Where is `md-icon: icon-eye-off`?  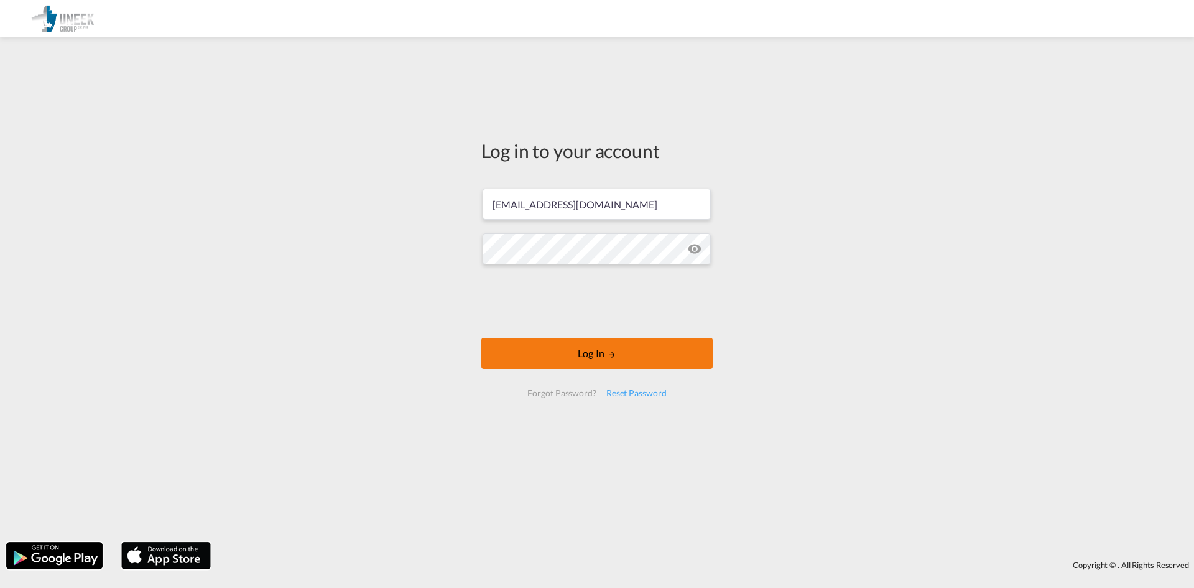
md-icon: icon-eye-off is located at coordinates (695, 249).